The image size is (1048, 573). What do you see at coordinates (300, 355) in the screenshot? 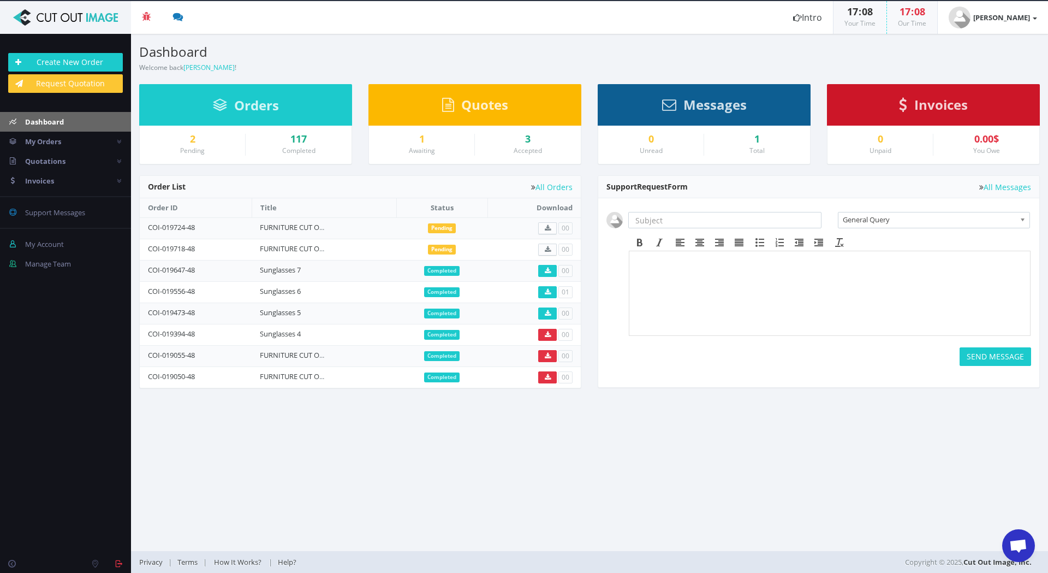
I see `a: FURNITURE CUT OUTS 86` at bounding box center [300, 355].